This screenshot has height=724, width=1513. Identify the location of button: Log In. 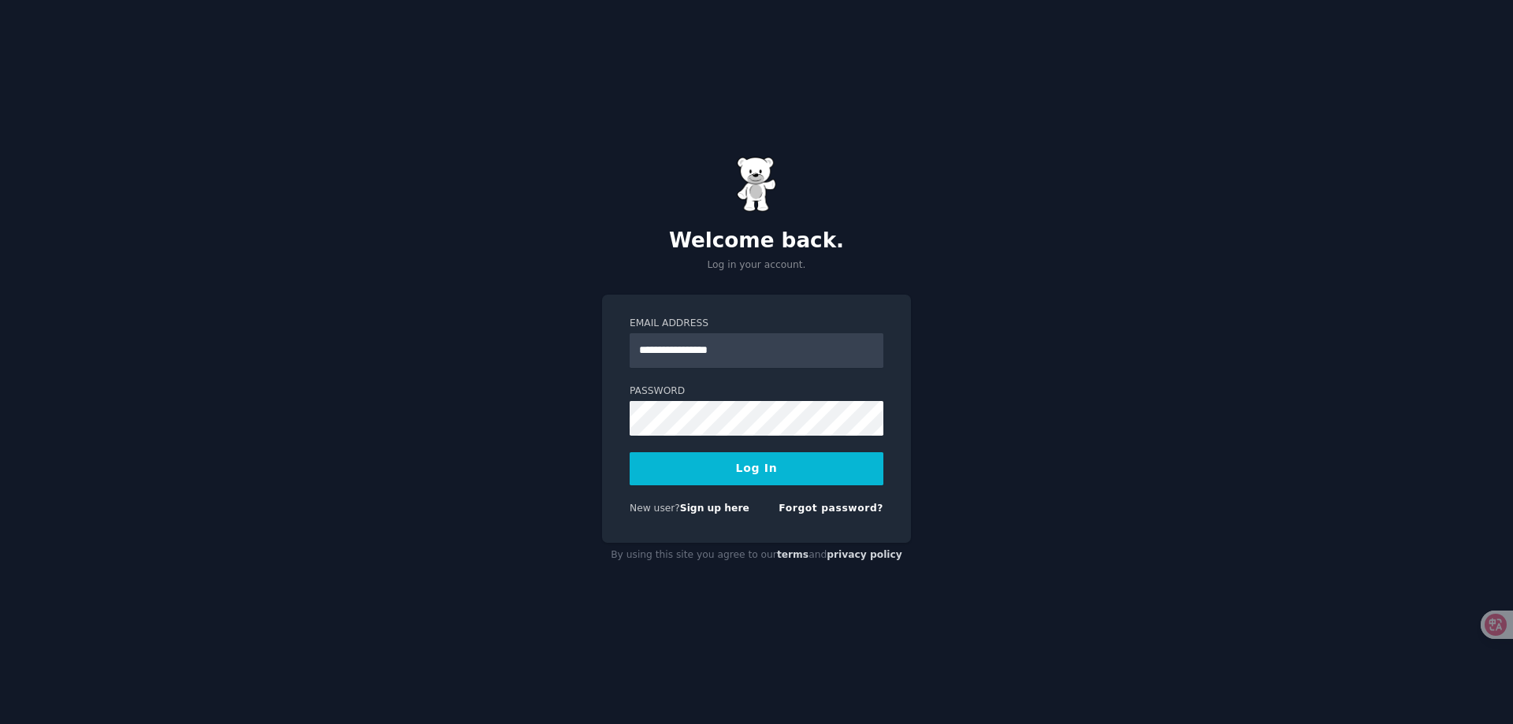
(756, 469).